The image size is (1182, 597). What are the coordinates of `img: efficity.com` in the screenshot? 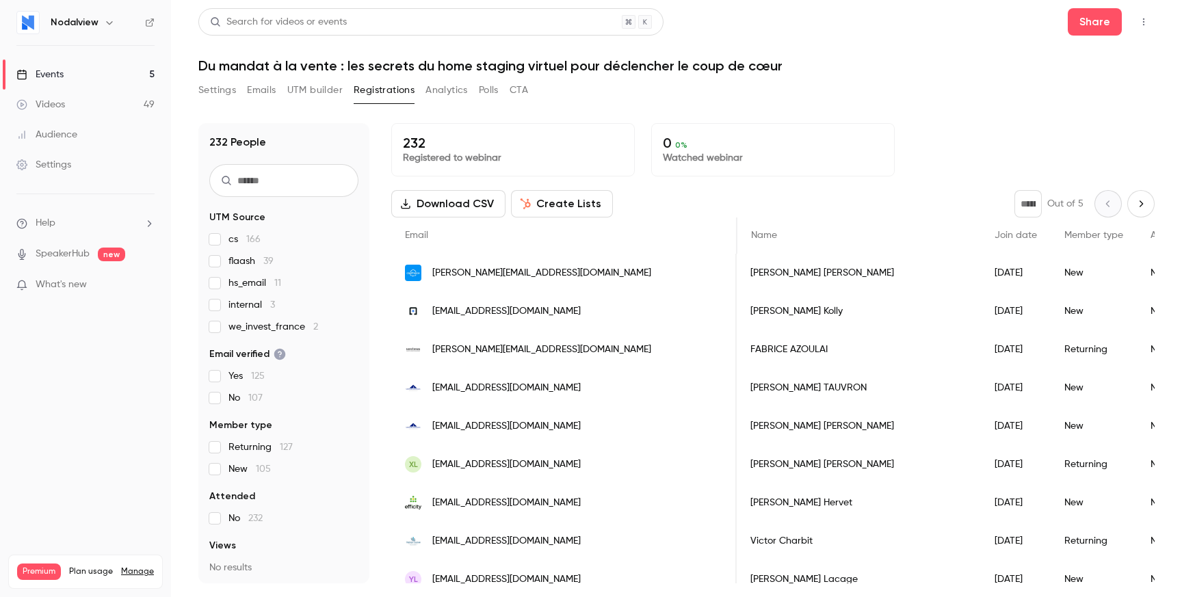 It's located at (413, 503).